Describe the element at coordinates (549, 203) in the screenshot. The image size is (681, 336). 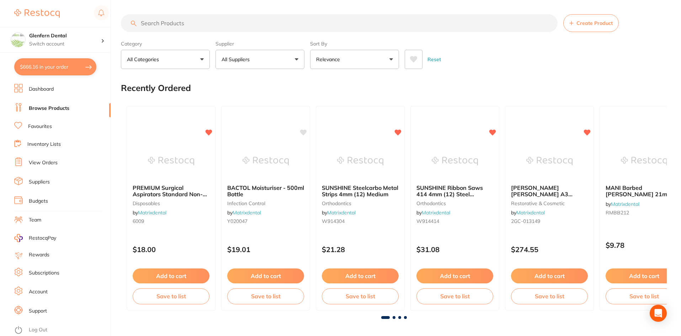
I see `small: restorative & cosmetic` at that location.